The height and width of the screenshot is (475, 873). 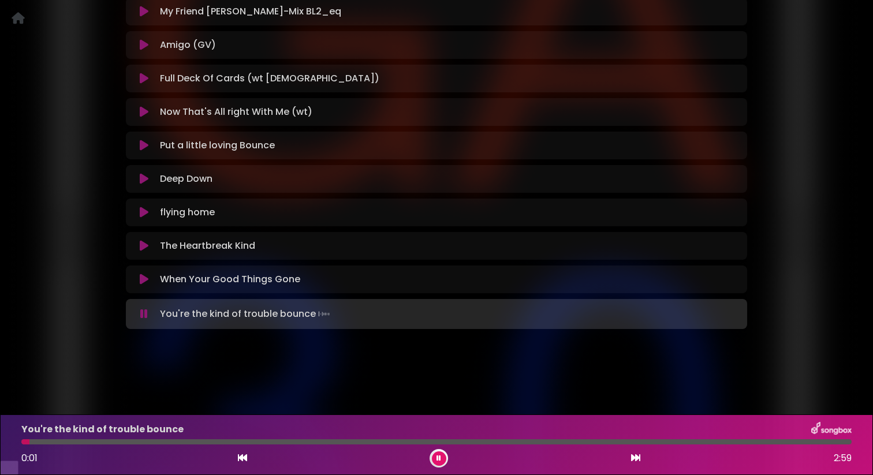 I want to click on p: Amigo (GV), so click(x=188, y=45).